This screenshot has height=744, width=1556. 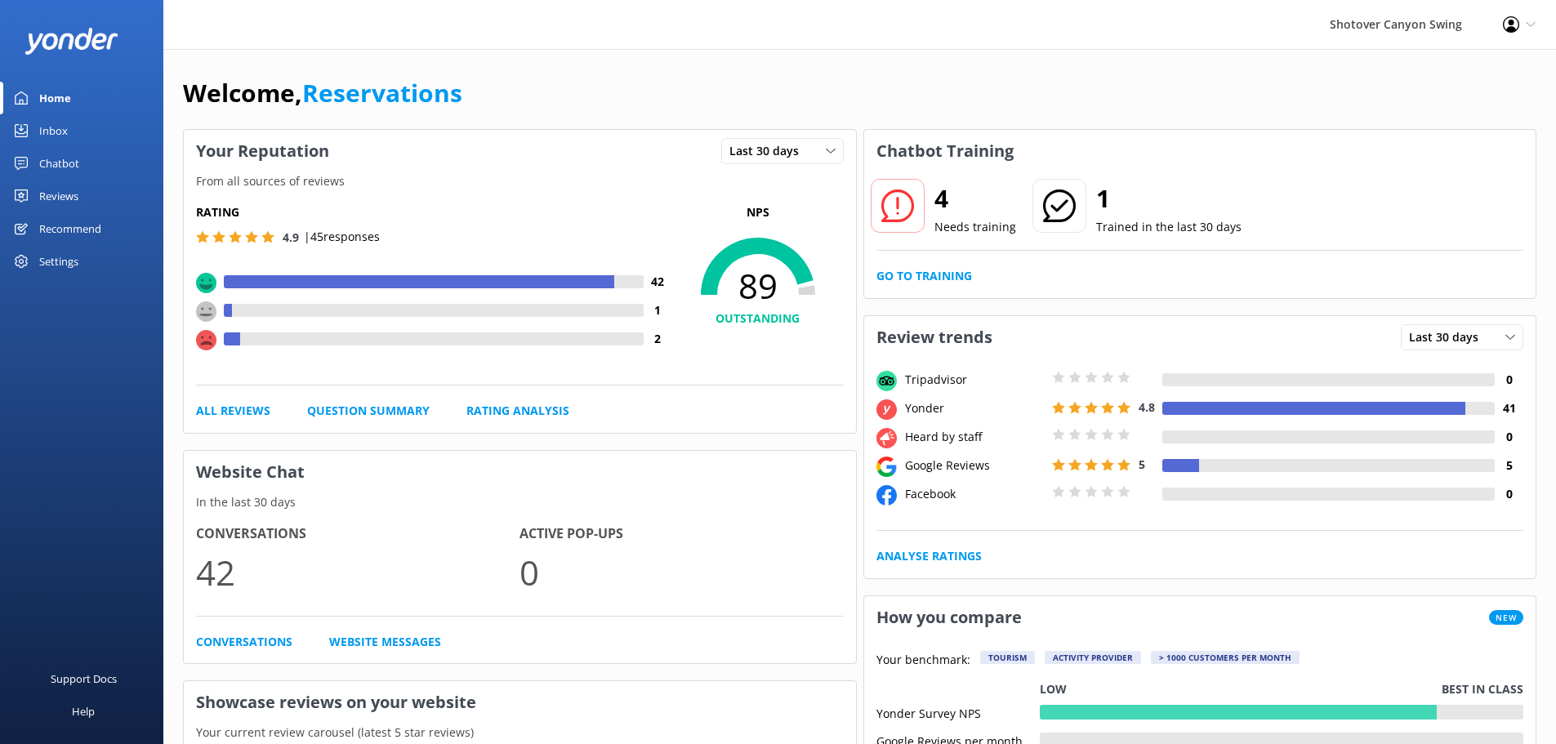 I want to click on p: NPS, so click(x=758, y=212).